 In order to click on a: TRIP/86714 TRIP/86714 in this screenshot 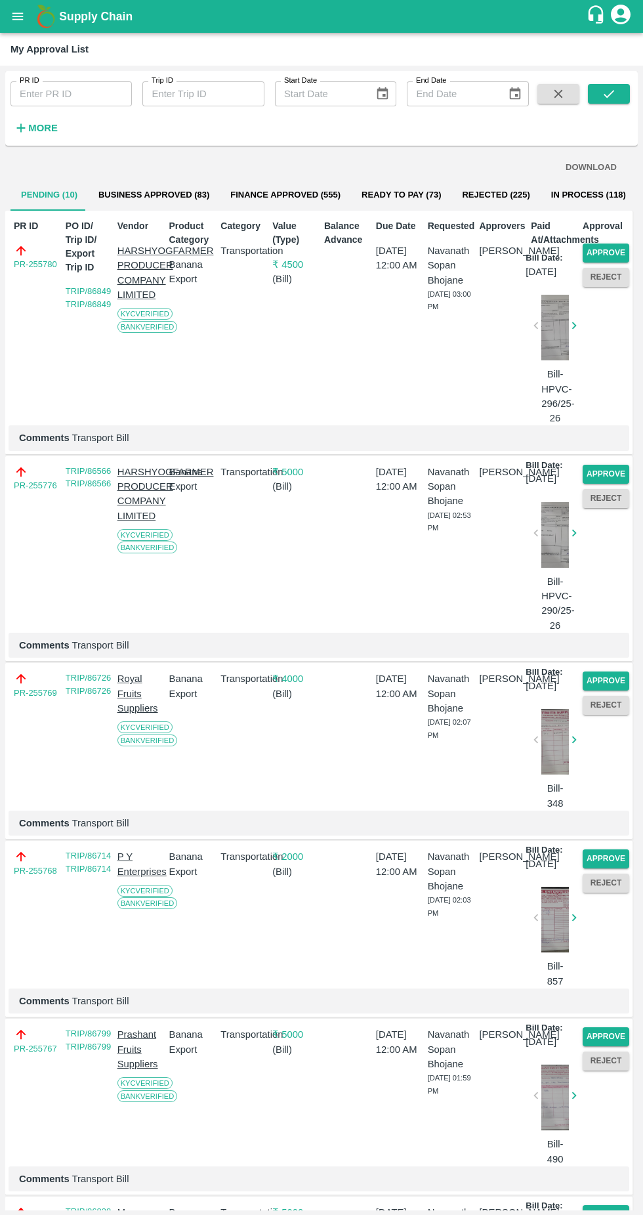, I will do `click(88, 862)`.